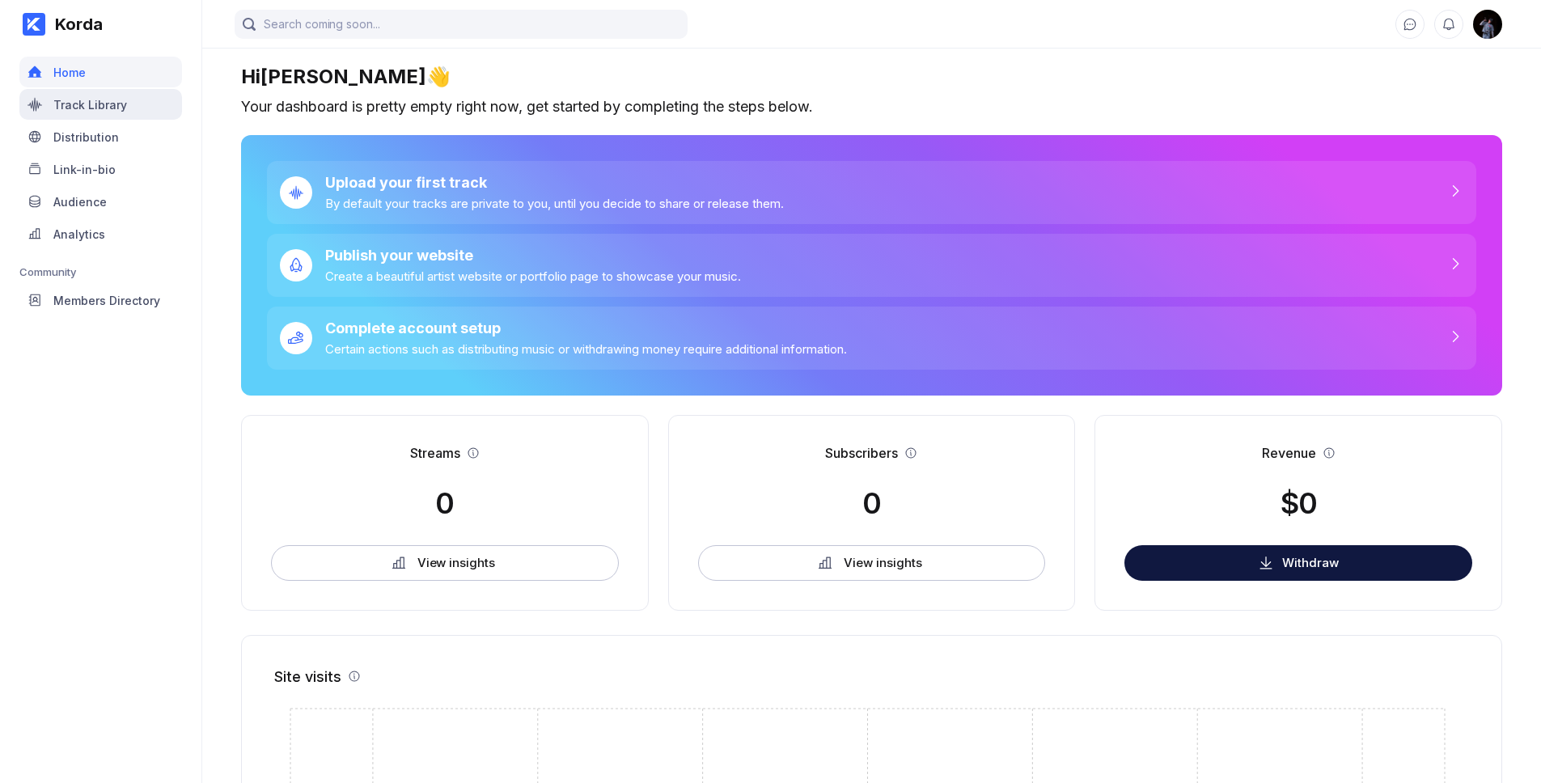 The image size is (1541, 783). What do you see at coordinates (871, 107) in the screenshot?
I see `div: Your dashboard is pretty empty right now, get started by completing the steps below.` at bounding box center [871, 107].